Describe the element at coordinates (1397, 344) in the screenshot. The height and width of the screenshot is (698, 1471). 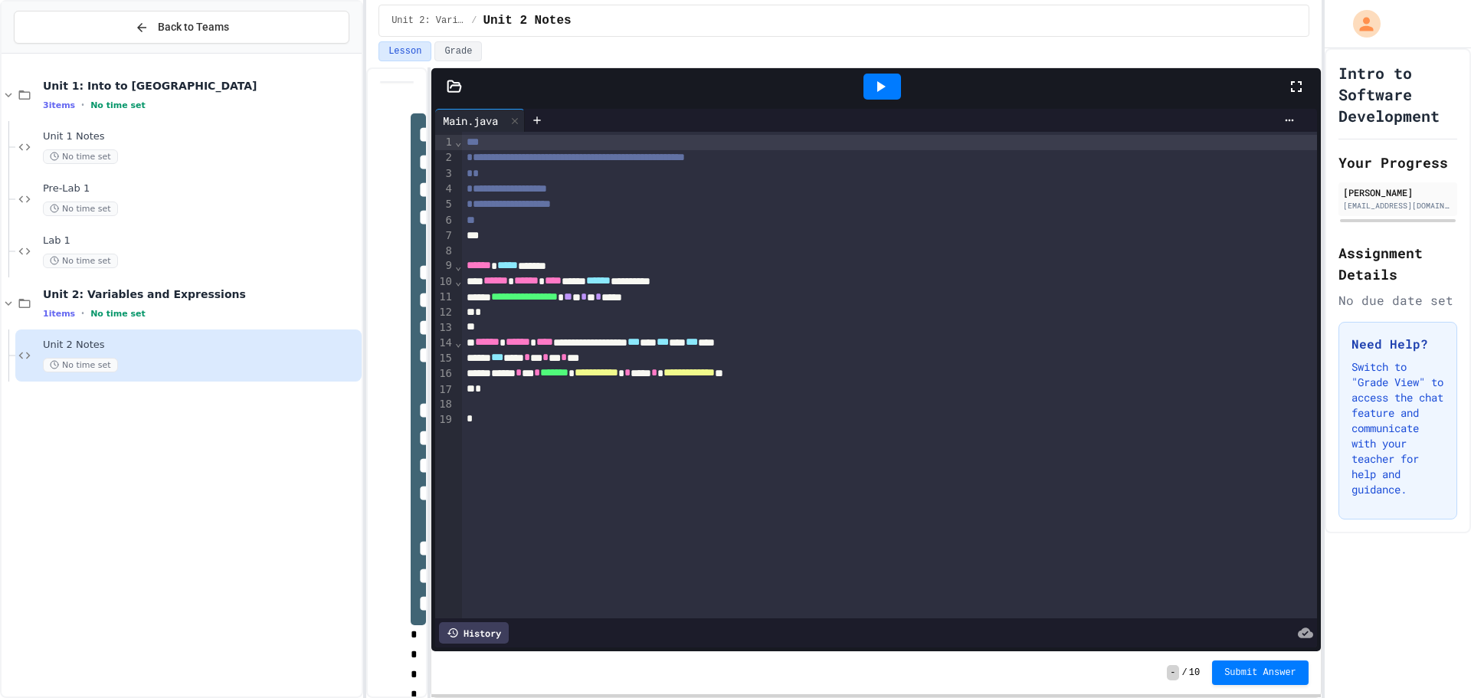
I see `h3: Need Help?` at that location.